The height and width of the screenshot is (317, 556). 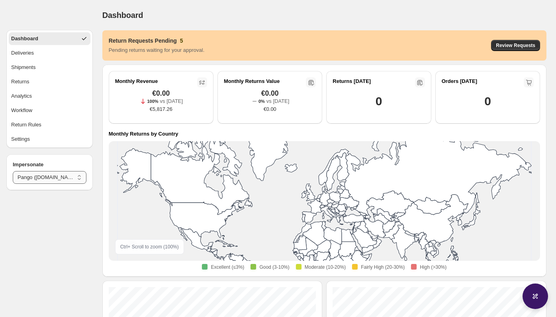 What do you see at coordinates (49, 82) in the screenshot?
I see `button: Returns` at bounding box center [49, 82].